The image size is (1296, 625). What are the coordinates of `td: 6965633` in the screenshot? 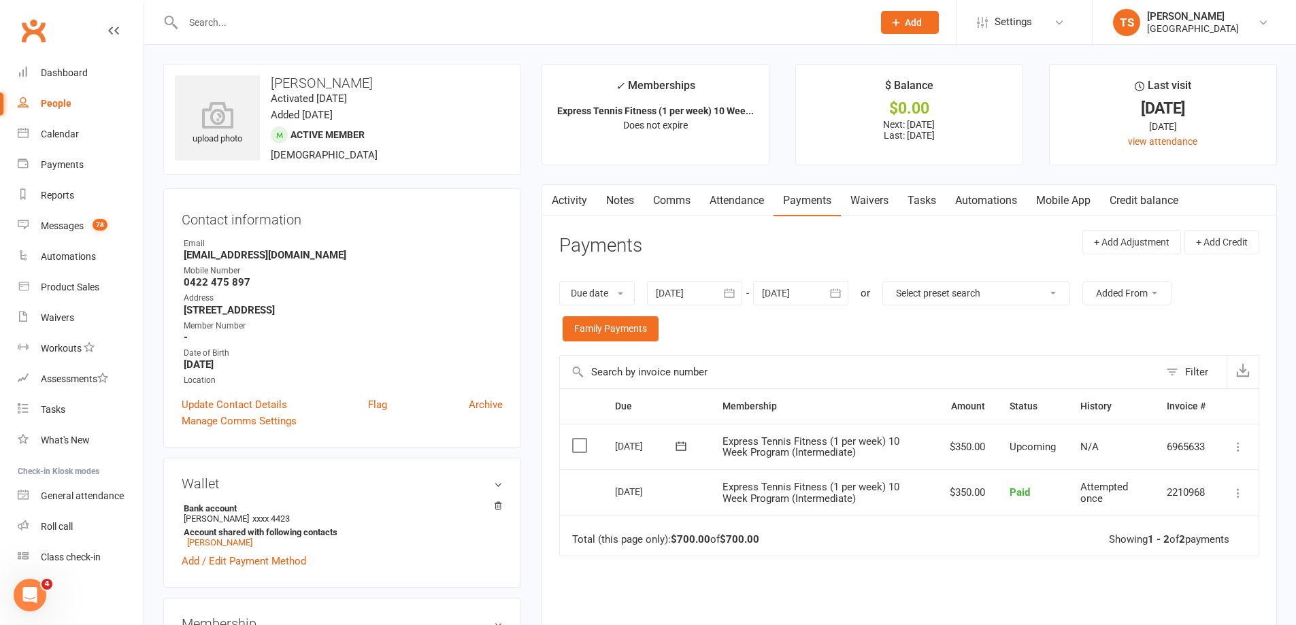 It's located at (1185, 447).